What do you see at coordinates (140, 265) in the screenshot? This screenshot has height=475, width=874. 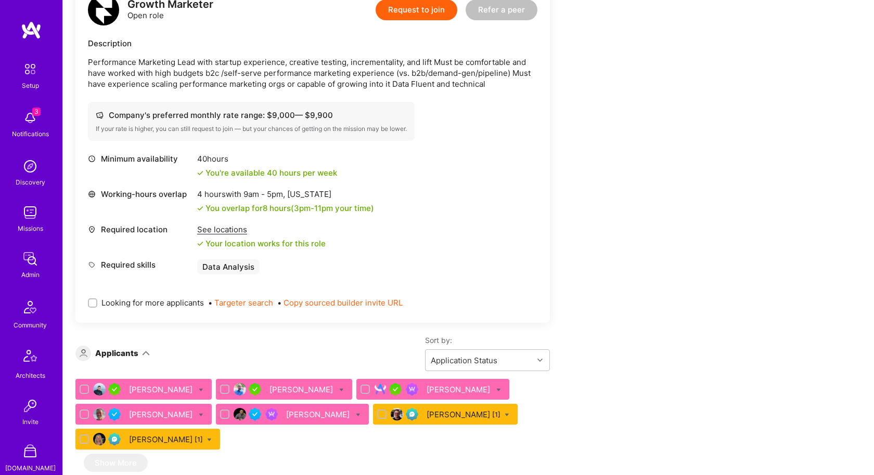 I see `div: Required skills` at bounding box center [140, 265].